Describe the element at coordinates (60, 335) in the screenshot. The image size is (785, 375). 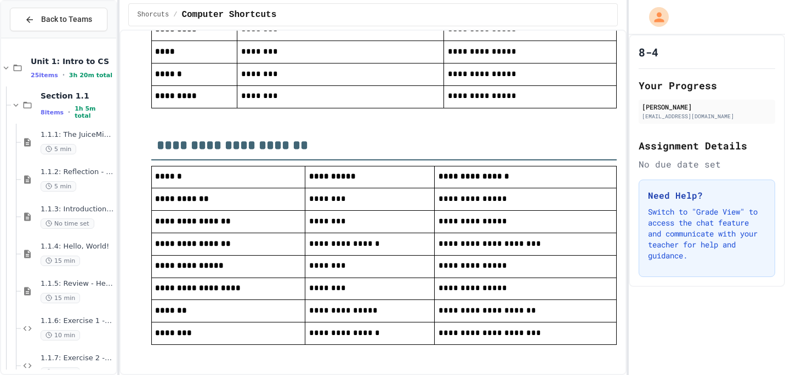
I see `span: 10 min` at that location.